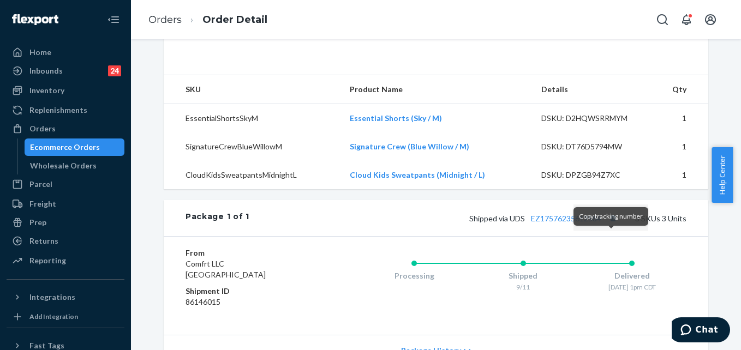  I want to click on div: Prep, so click(38, 223).